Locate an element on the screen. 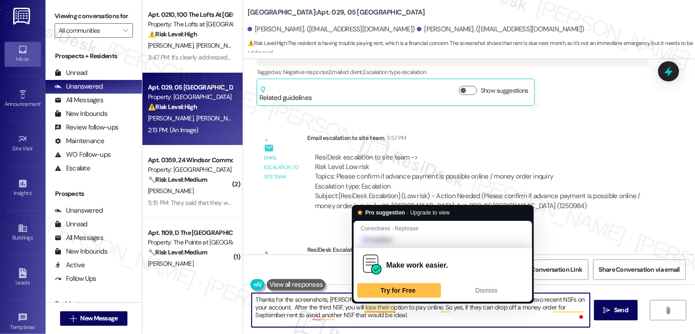  span: Send is located at coordinates (620, 310).